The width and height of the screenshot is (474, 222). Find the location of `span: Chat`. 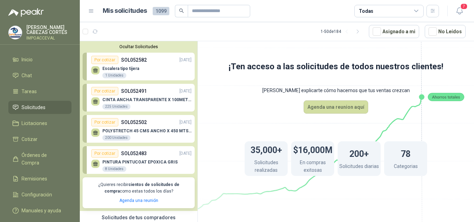

span: Chat is located at coordinates (27, 76).